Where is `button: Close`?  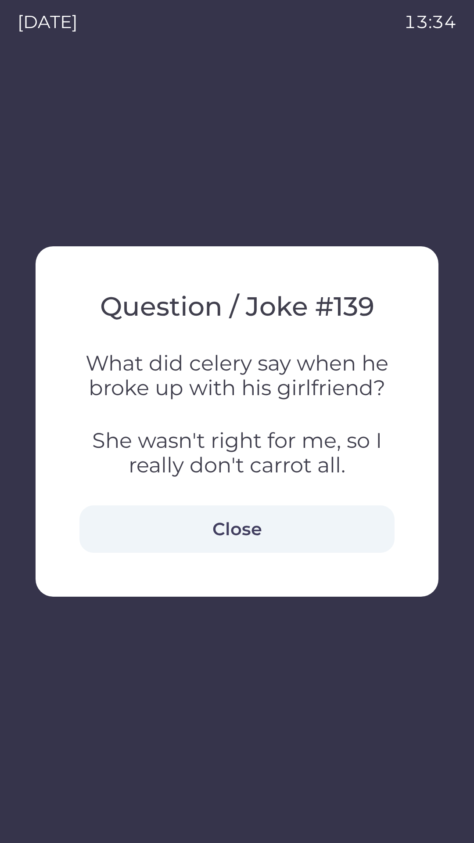 button: Close is located at coordinates (237, 529).